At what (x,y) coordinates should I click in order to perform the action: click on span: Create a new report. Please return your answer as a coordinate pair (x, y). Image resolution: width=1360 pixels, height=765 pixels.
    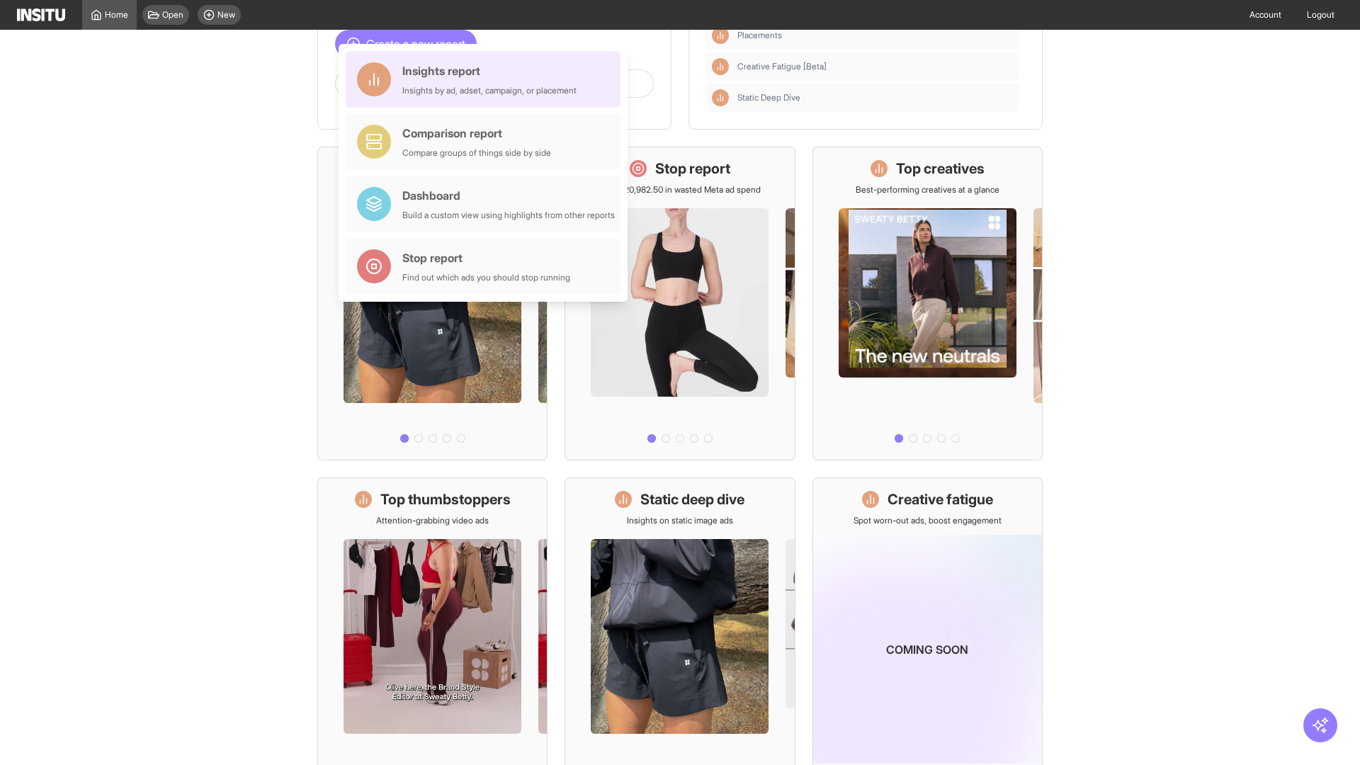
    Looking at the image, I should click on (416, 44).